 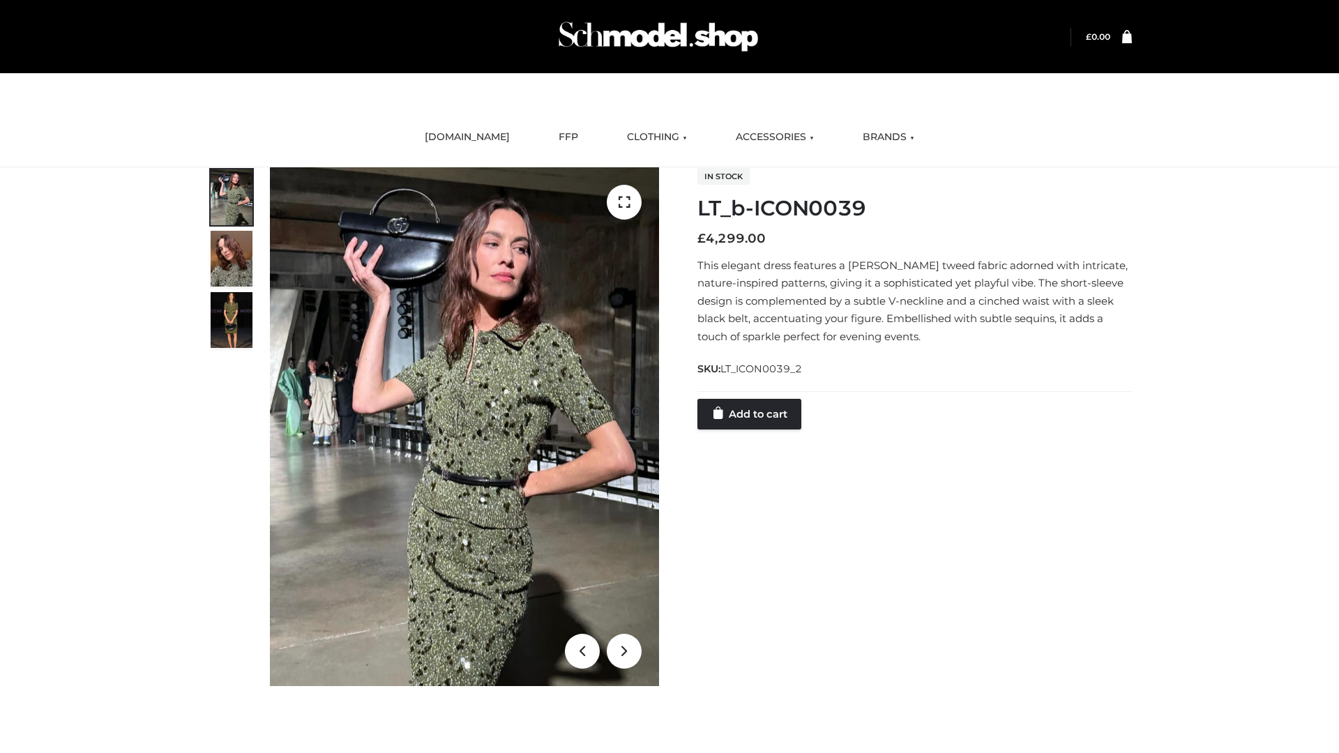 What do you see at coordinates (761, 369) in the screenshot?
I see `span: LT_ICON0039_2` at bounding box center [761, 369].